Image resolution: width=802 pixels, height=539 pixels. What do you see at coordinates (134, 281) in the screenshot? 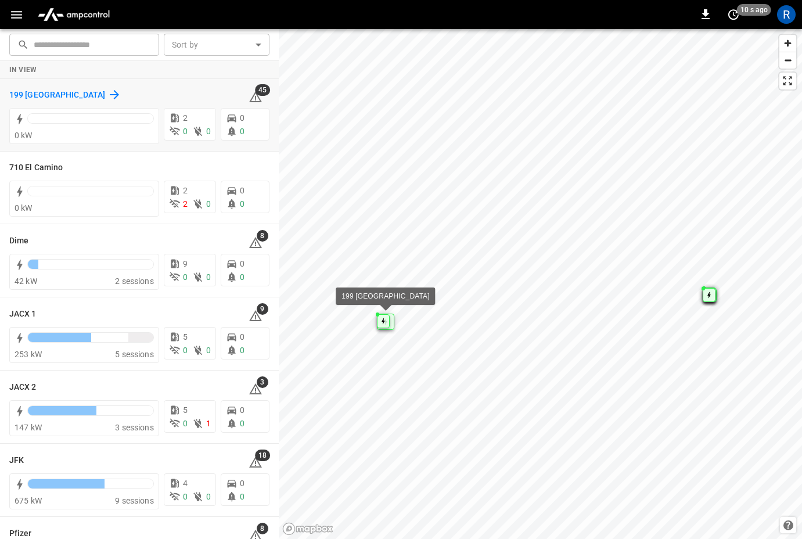
I see `span: 2 sessions` at bounding box center [134, 281].